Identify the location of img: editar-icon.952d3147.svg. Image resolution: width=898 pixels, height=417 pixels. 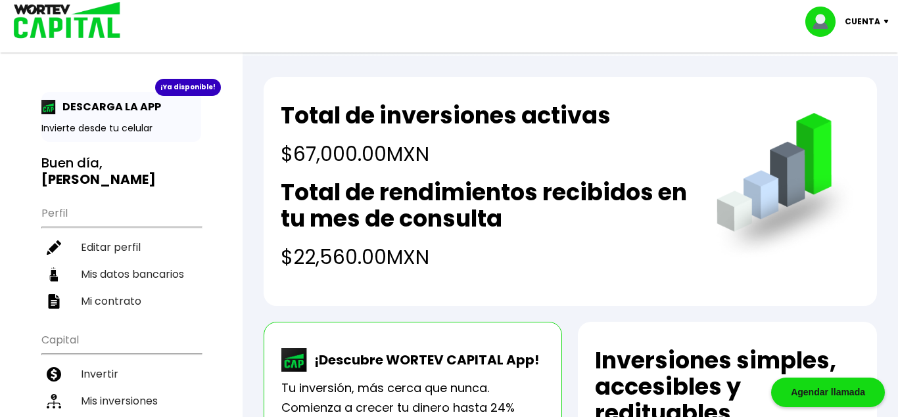
(54, 248).